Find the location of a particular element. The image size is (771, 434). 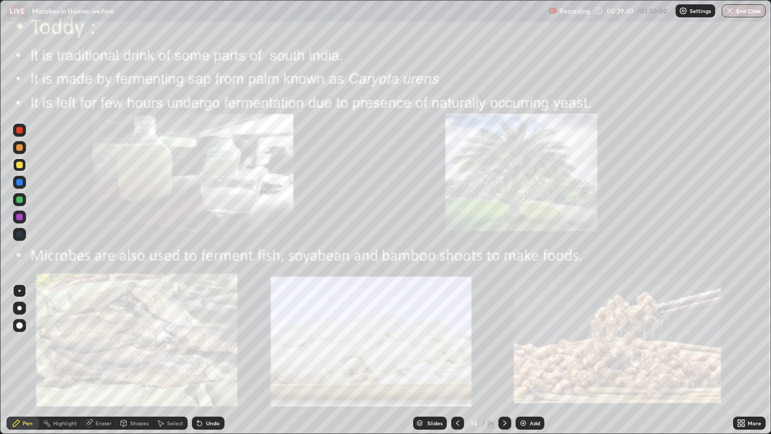

div: Undo is located at coordinates (213, 423).